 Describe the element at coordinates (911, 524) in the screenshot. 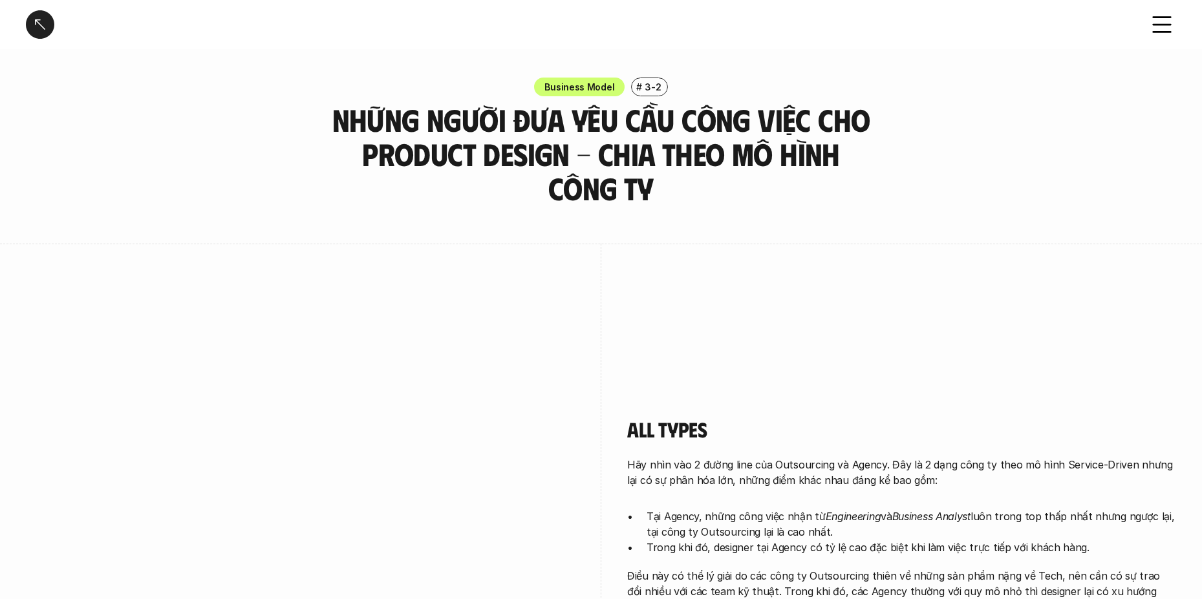

I see `p: Tại Agency, những công việc nhận từ và luôn trong top thấp nhất nhưng ngược lại, tại công ty Outs...` at that location.